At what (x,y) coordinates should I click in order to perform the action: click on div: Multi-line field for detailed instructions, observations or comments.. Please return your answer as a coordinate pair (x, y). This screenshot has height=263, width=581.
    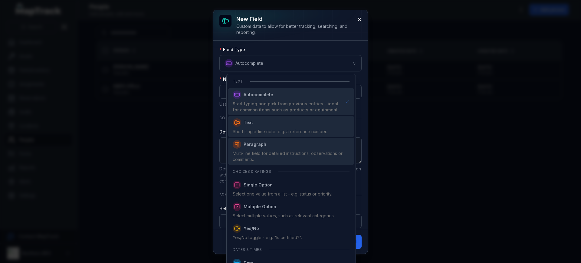
    Looking at the image, I should click on (291, 156).